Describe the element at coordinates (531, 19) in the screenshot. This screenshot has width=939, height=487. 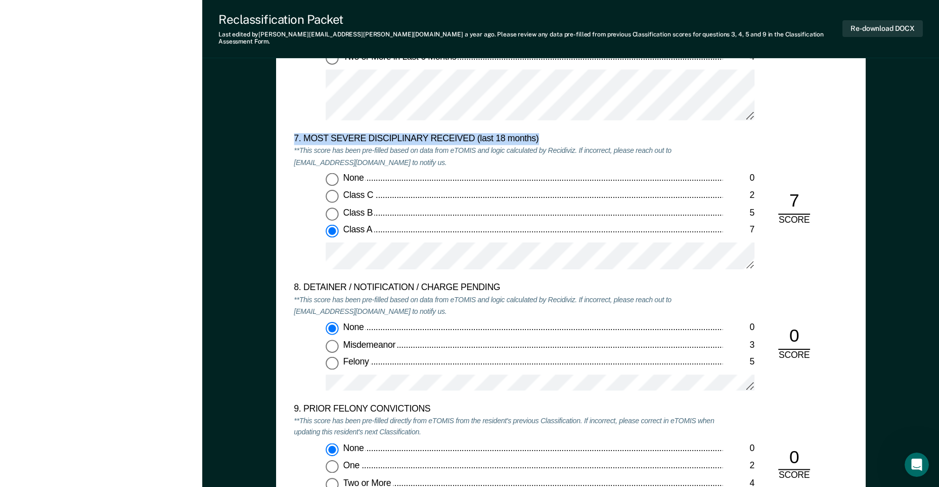
I see `div: Reclassification Packet` at that location.